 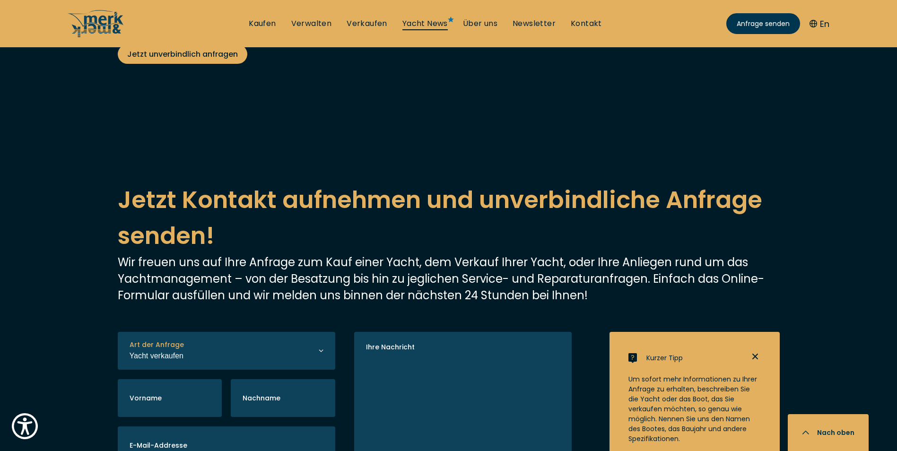 What do you see at coordinates (828, 432) in the screenshot?
I see `button: Nach oben` at bounding box center [828, 432].